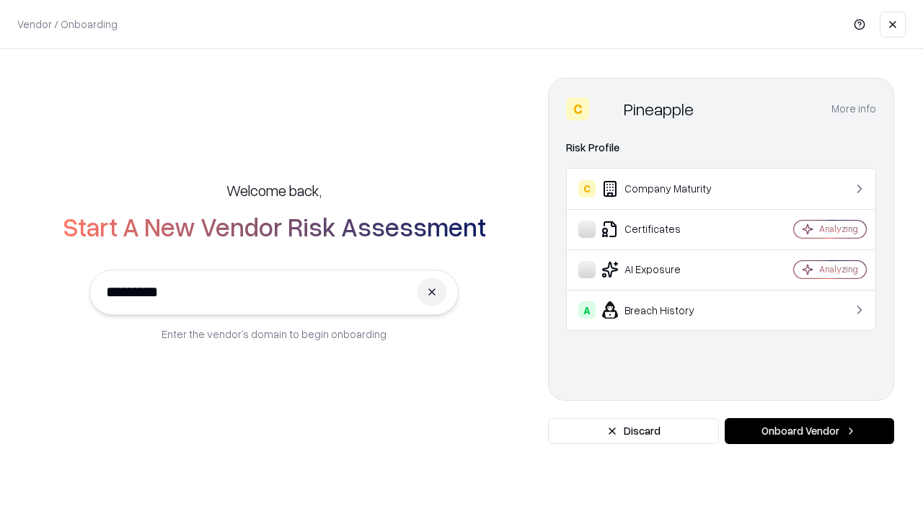 The height and width of the screenshot is (519, 923). I want to click on div: Risk Profile, so click(721, 148).